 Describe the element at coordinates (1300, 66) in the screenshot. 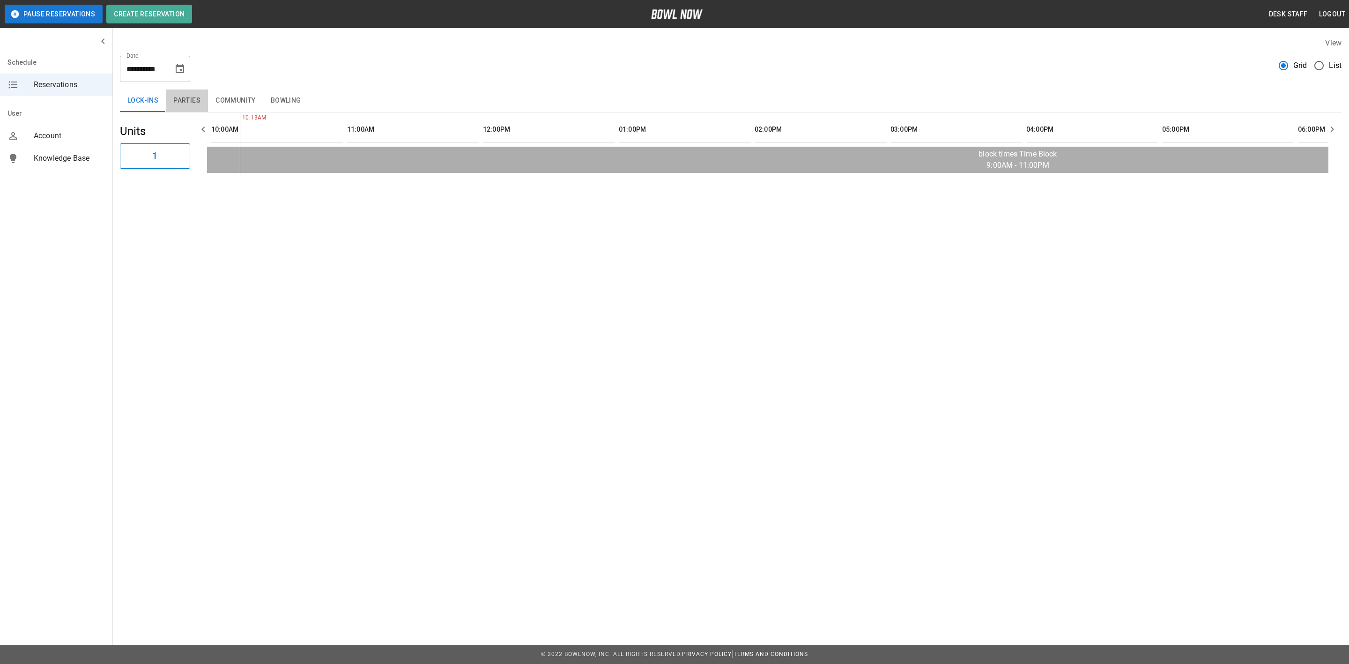

I see `span: Grid` at that location.